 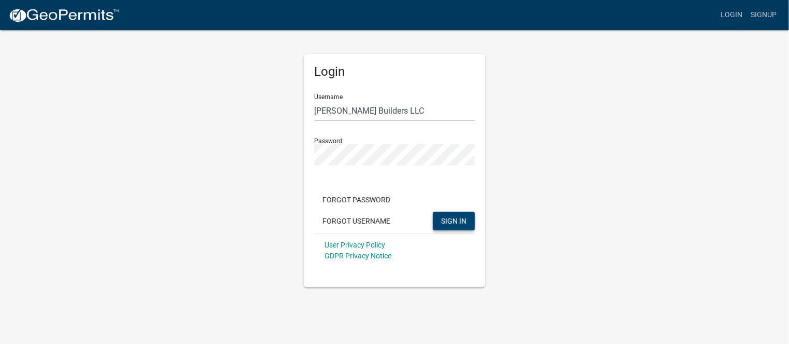 I want to click on button: Forgot Password, so click(x=356, y=200).